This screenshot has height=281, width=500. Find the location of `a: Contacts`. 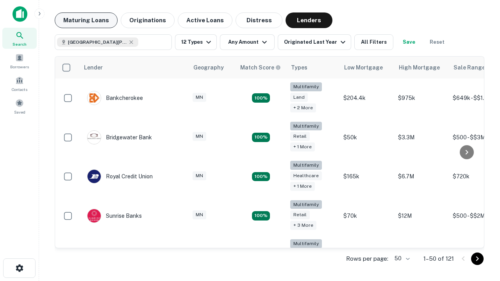

a: Contacts is located at coordinates (20, 84).